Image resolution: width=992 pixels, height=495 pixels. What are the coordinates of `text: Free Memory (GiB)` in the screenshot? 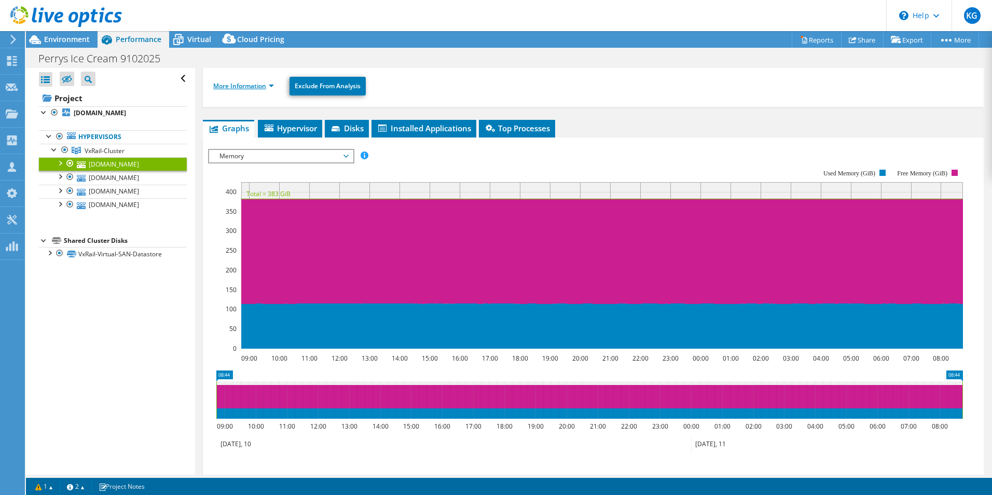 It's located at (922, 173).